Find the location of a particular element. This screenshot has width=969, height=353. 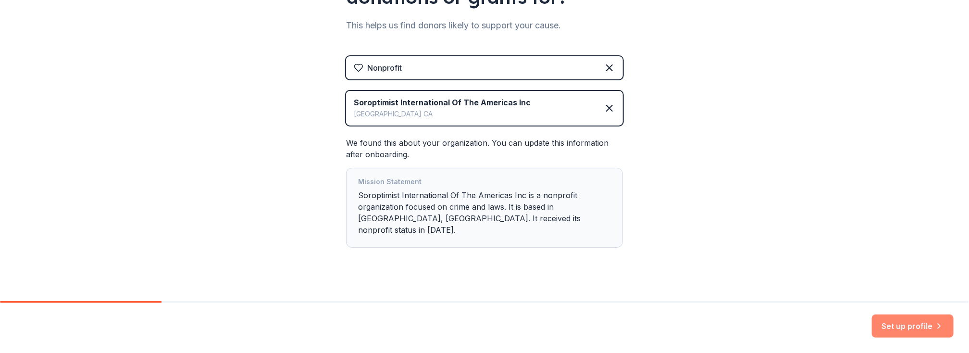

div: Nonprofit is located at coordinates (384, 68).